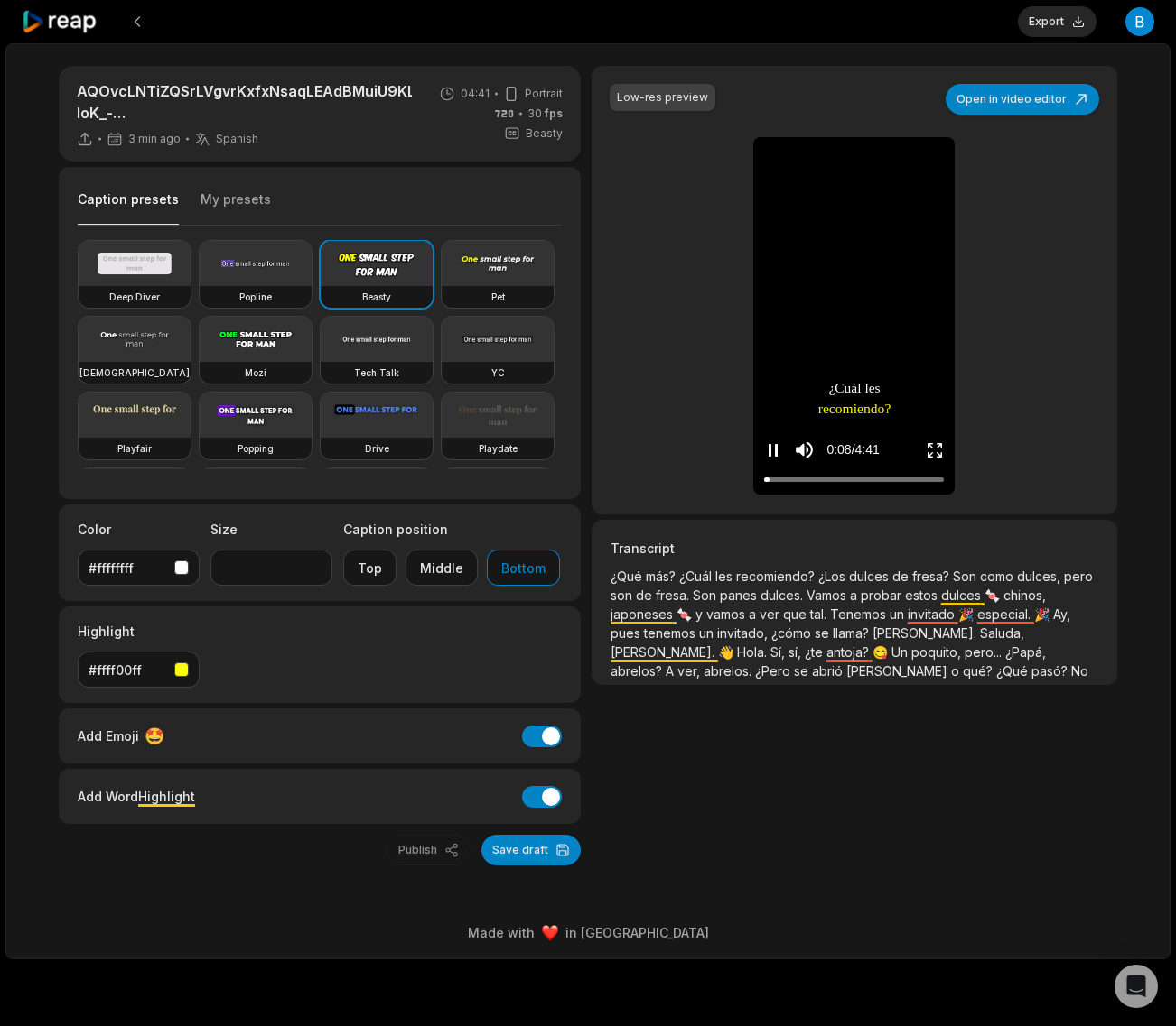 Image resolution: width=1176 pixels, height=1026 pixels. I want to click on span: Highlight, so click(166, 796).